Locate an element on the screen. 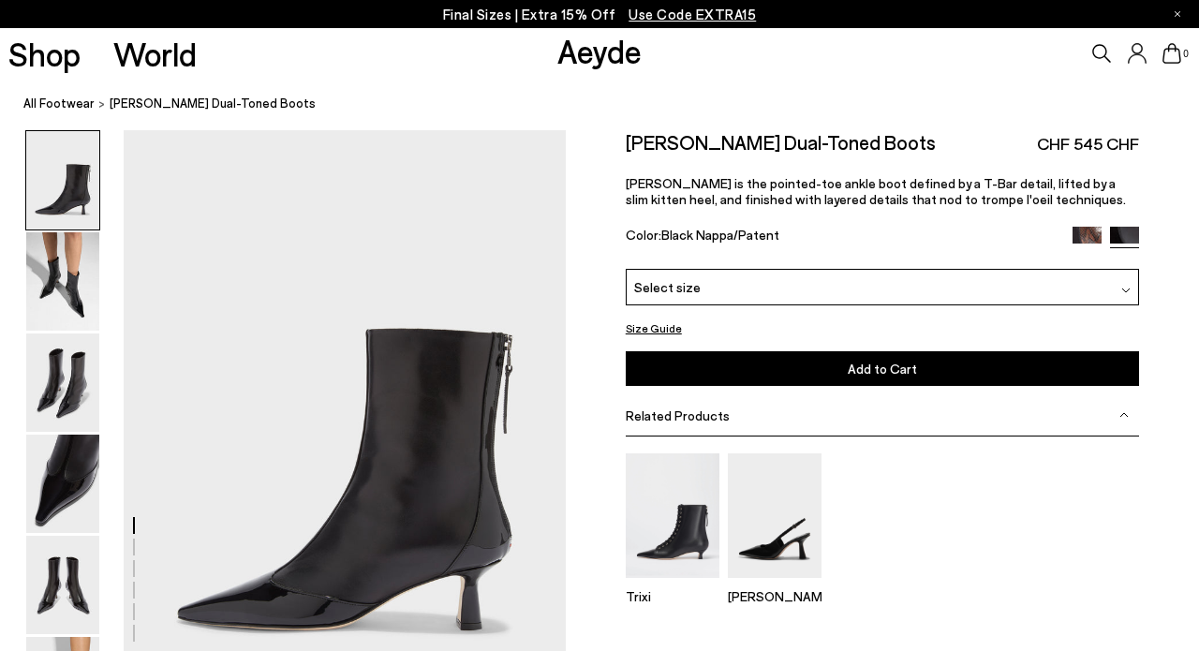 The image size is (1199, 651). div: Color: is located at coordinates (841, 237).